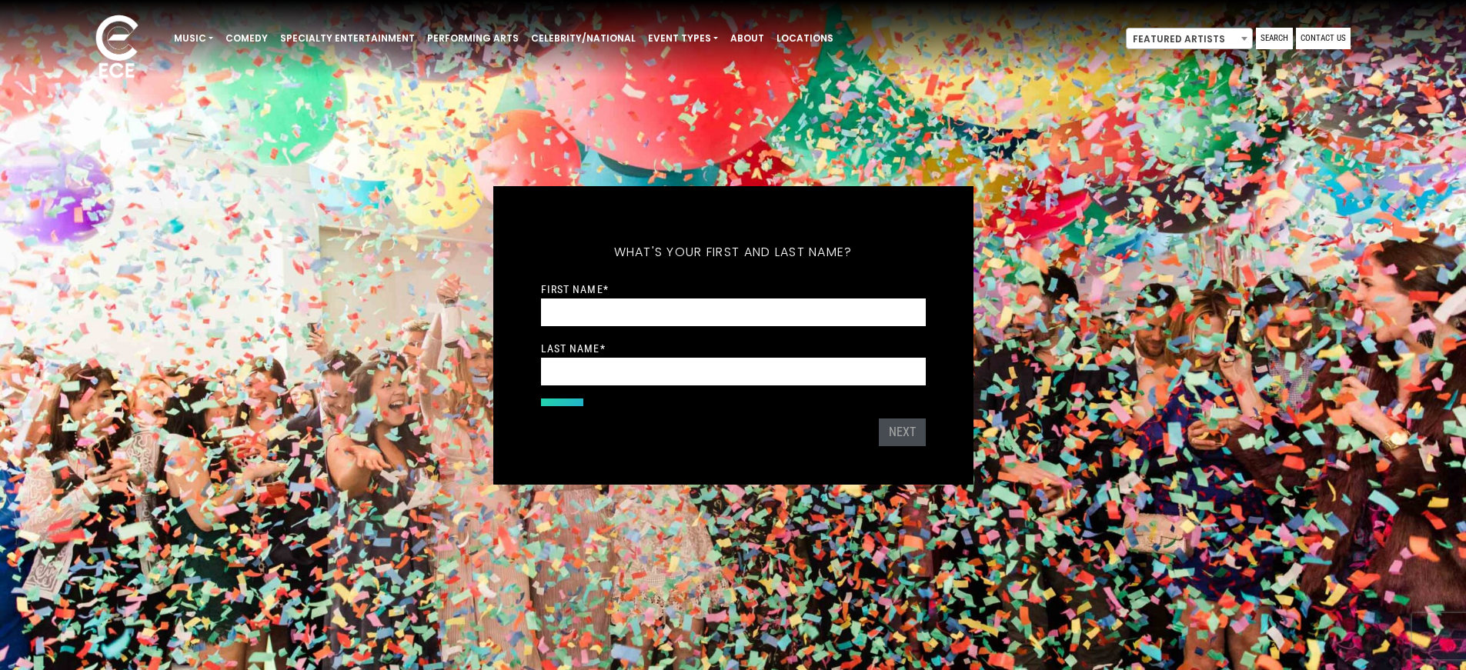 This screenshot has height=670, width=1466. Describe the element at coordinates (193, 38) in the screenshot. I see `a: Music` at that location.